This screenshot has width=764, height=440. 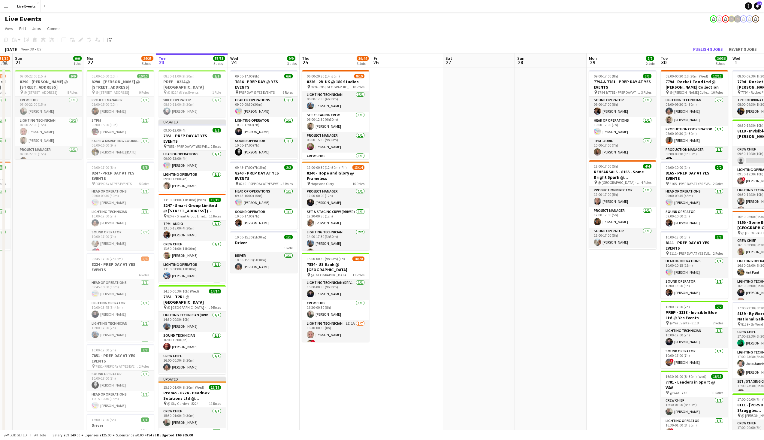 I want to click on span: Jobs, so click(x=37, y=29).